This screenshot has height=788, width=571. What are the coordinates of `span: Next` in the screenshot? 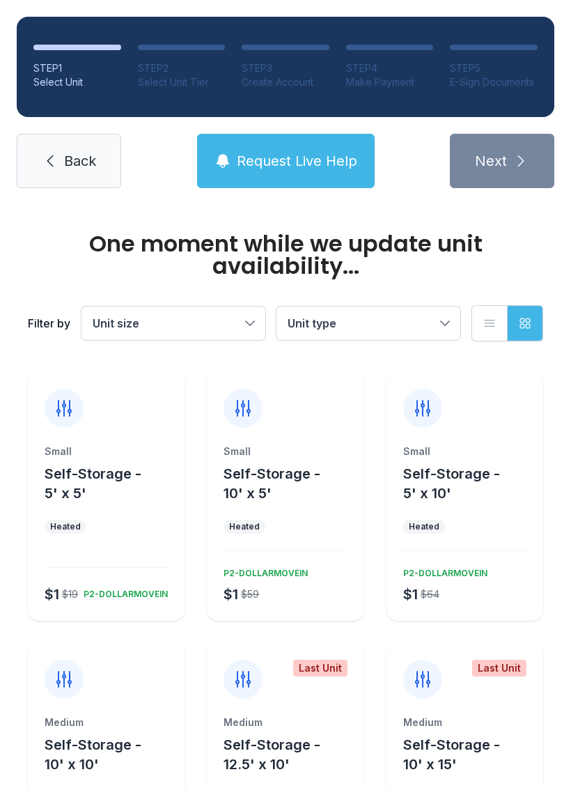 It's located at (491, 161).